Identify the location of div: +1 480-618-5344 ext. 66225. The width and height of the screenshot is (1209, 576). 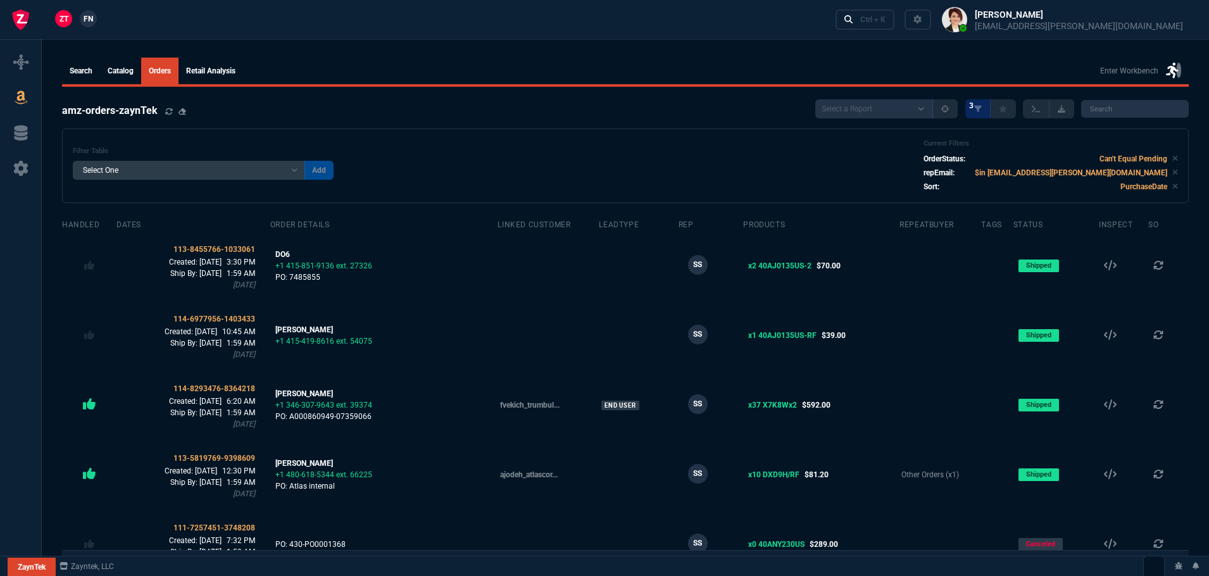
(324, 475).